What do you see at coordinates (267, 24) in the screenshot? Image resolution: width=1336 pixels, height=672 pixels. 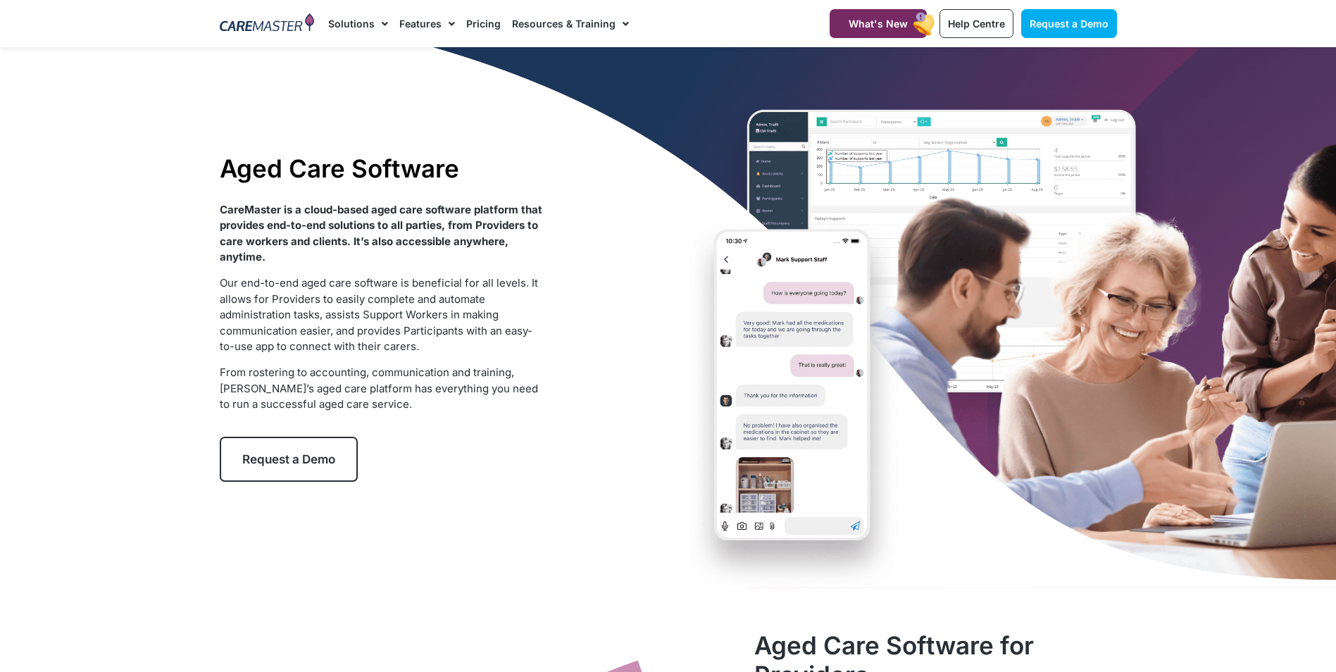 I see `img: CareMaster Logo` at bounding box center [267, 24].